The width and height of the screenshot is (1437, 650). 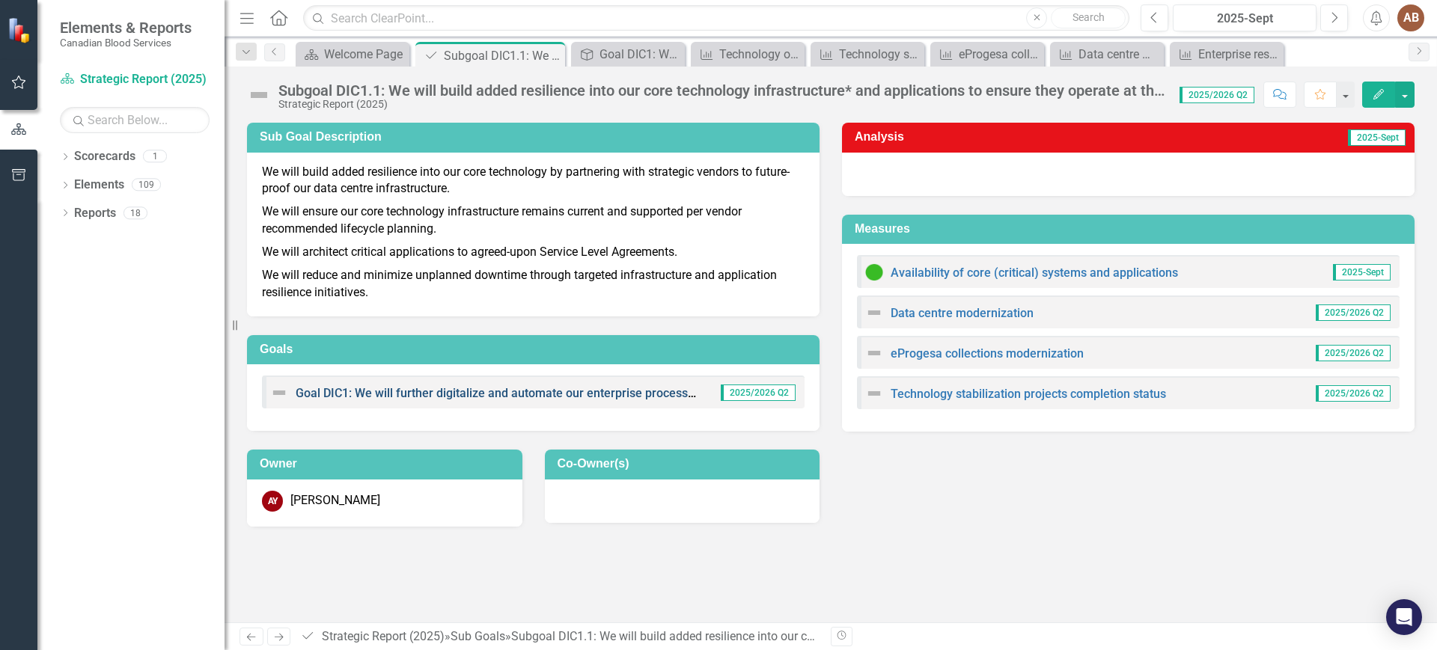 What do you see at coordinates (640, 54) in the screenshot?
I see `div: Goal DIC1: We will further digitalize and automate our enterprise processes to improve how we wor...` at bounding box center [640, 54].